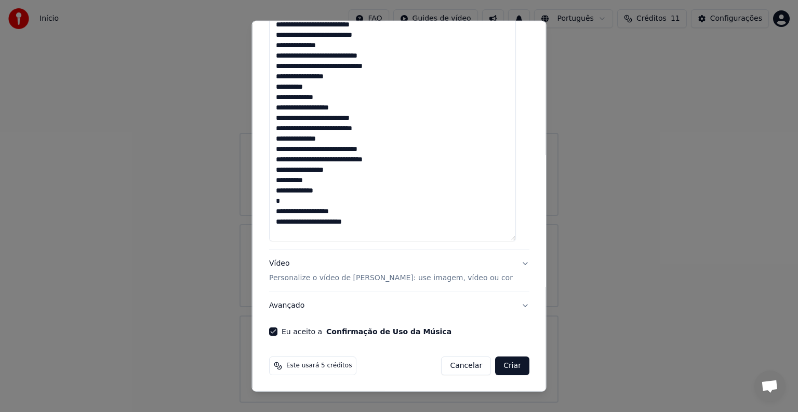 This screenshot has width=798, height=412. Describe the element at coordinates (399, 306) in the screenshot. I see `button: Avançado` at that location.